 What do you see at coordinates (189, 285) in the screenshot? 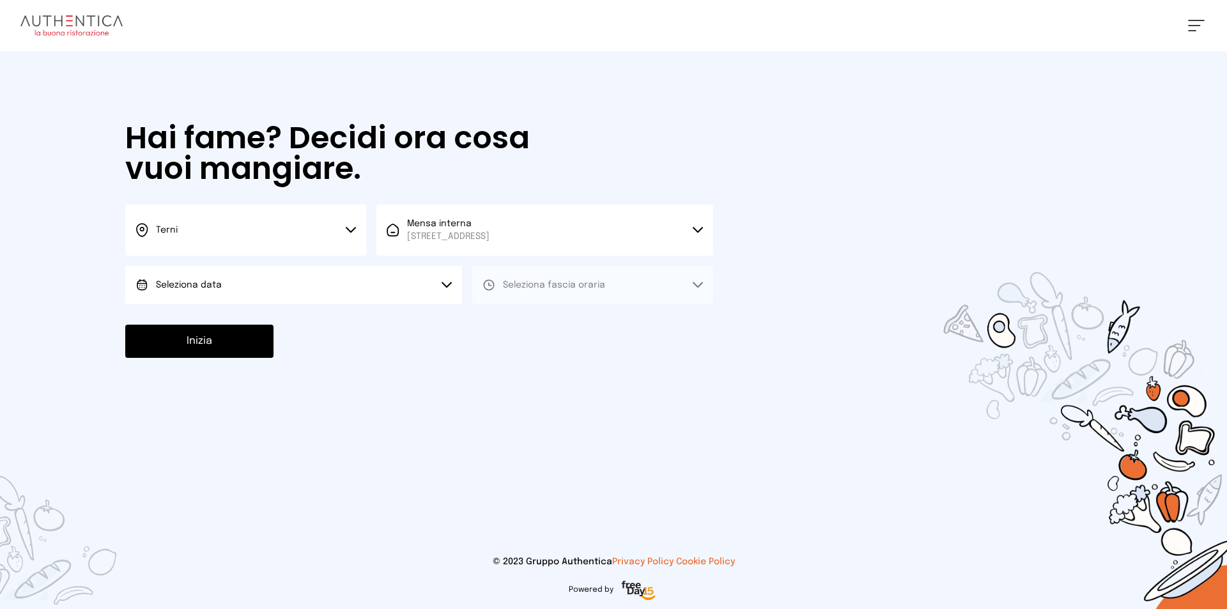
I see `span: Seleziona data` at bounding box center [189, 285].